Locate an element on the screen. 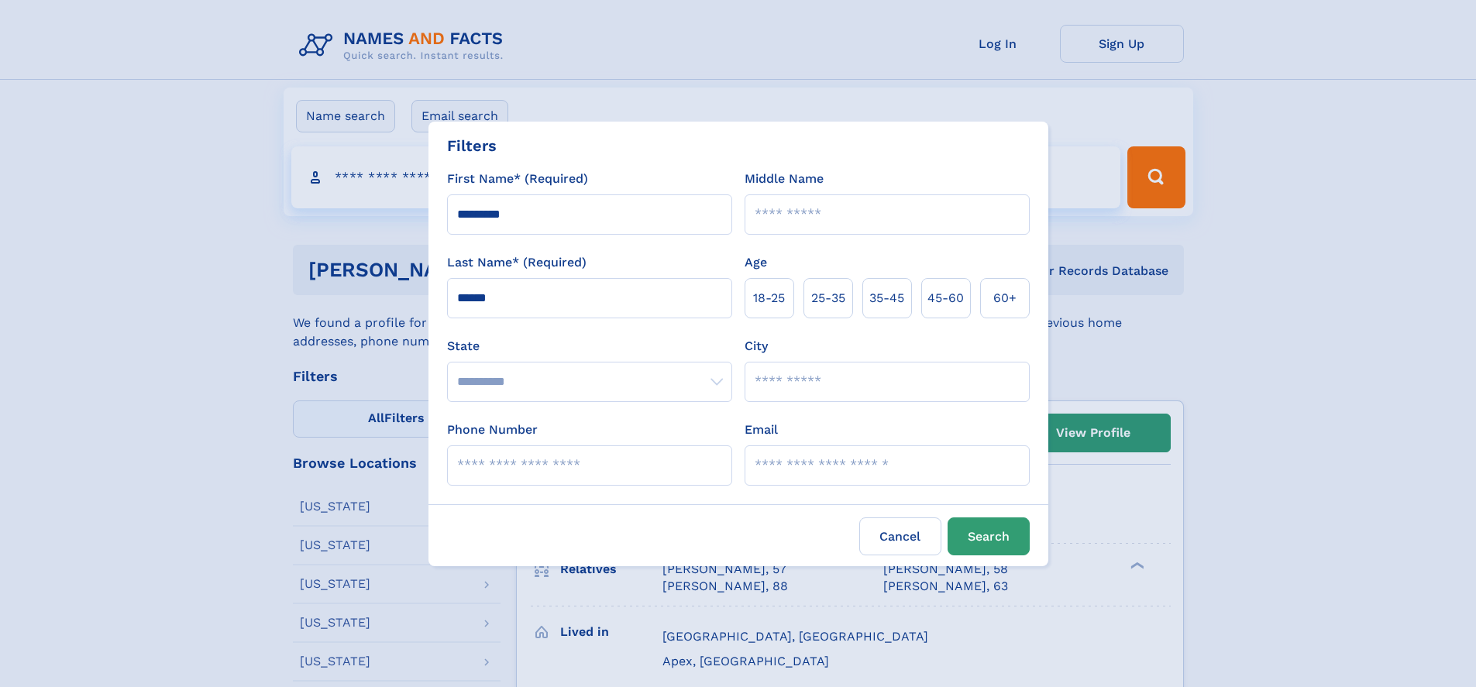  span: 25‑35 is located at coordinates (828, 298).